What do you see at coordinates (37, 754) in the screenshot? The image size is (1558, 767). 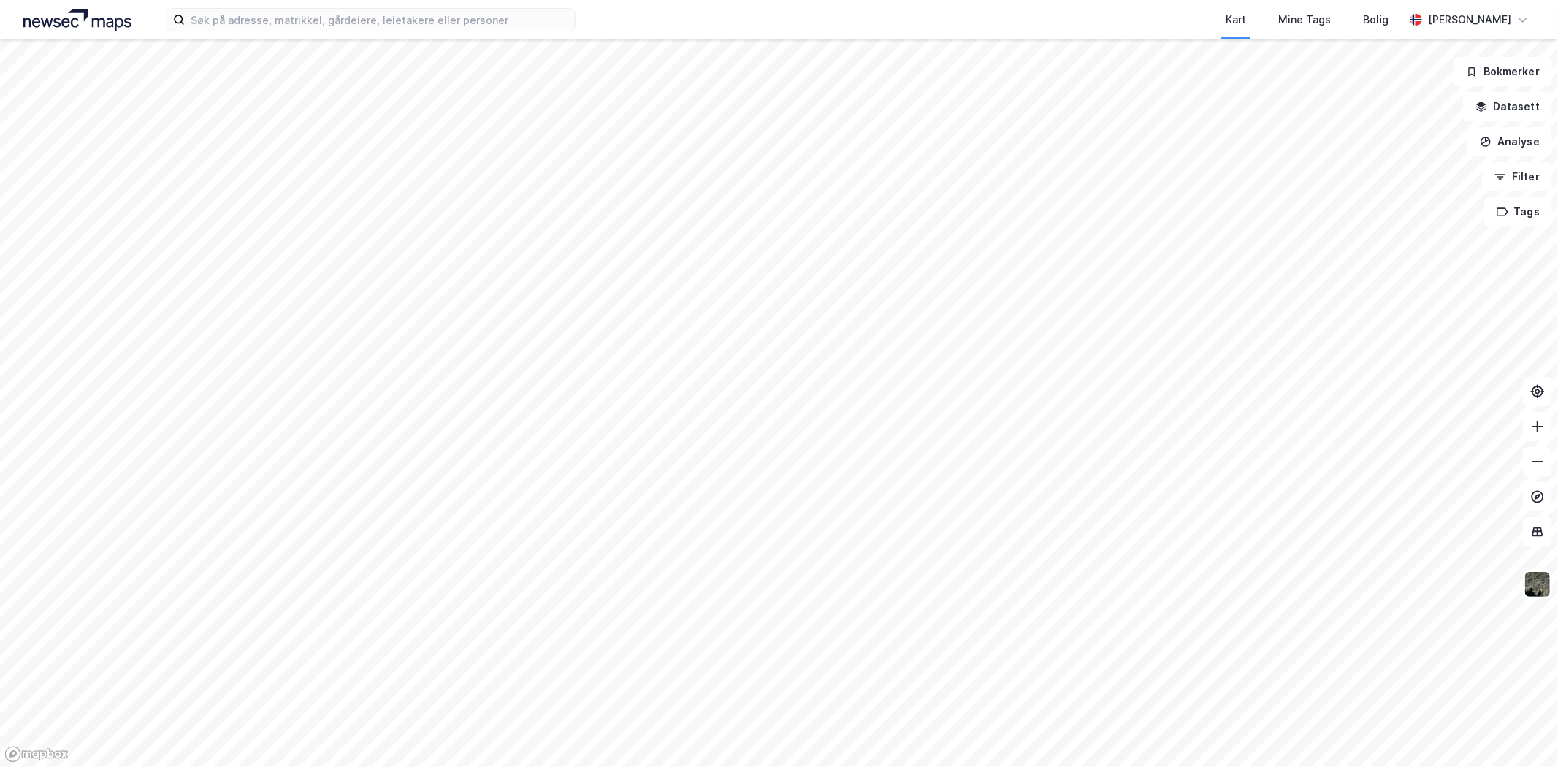 I see `a: Mapbox homepage` at bounding box center [37, 754].